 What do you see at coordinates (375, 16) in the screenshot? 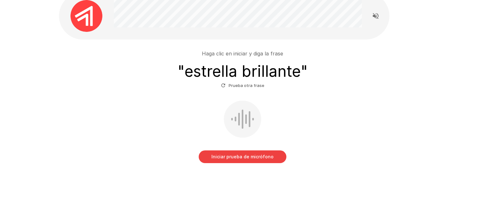
I see `button: Leer las preguntas en voz alta` at bounding box center [375, 16].